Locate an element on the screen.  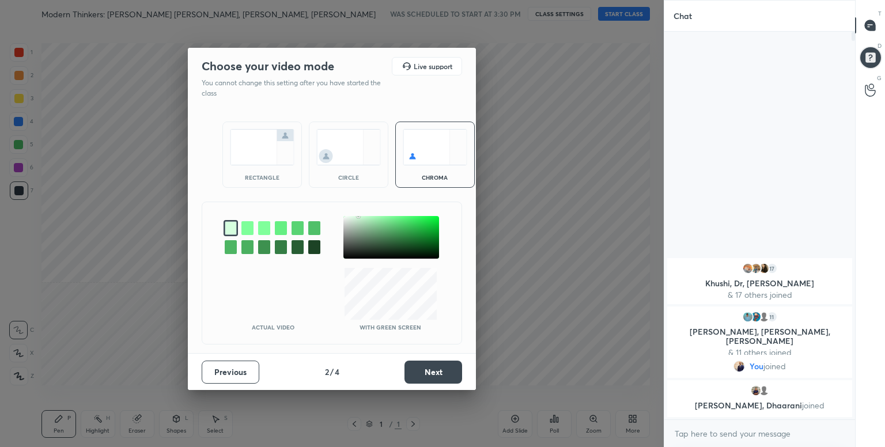
h4: 2 is located at coordinates (327, 372).